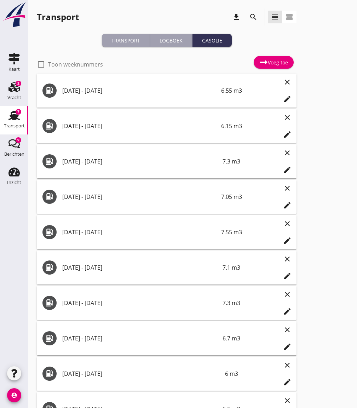 Image resolution: width=357 pixels, height=408 pixels. I want to click on button: Gasolie, so click(212, 40).